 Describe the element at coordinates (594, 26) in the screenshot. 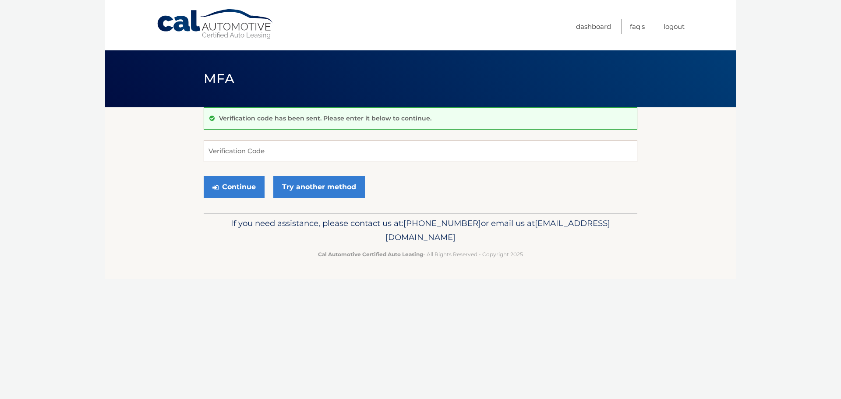

I see `a: Dashboard` at that location.